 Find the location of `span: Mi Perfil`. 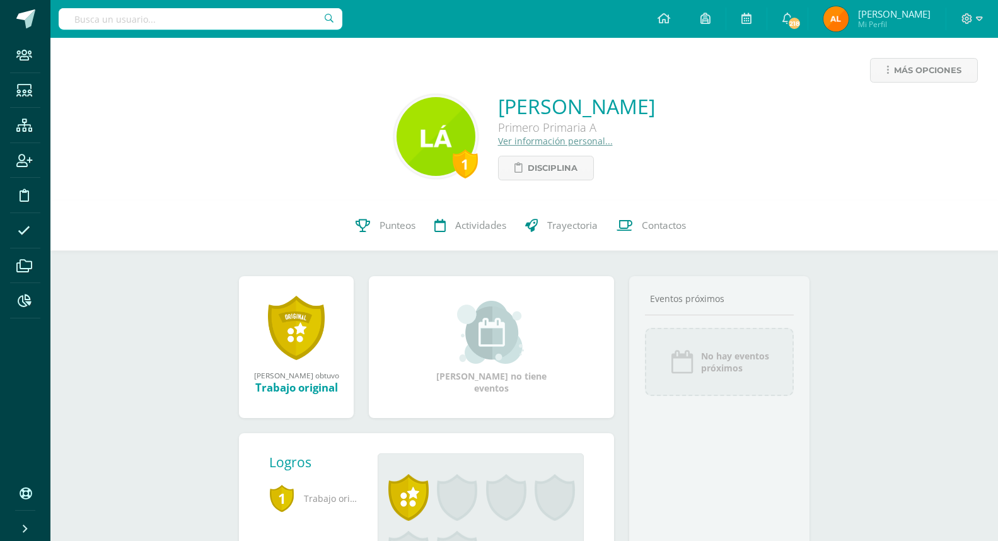

span: Mi Perfil is located at coordinates (894, 24).